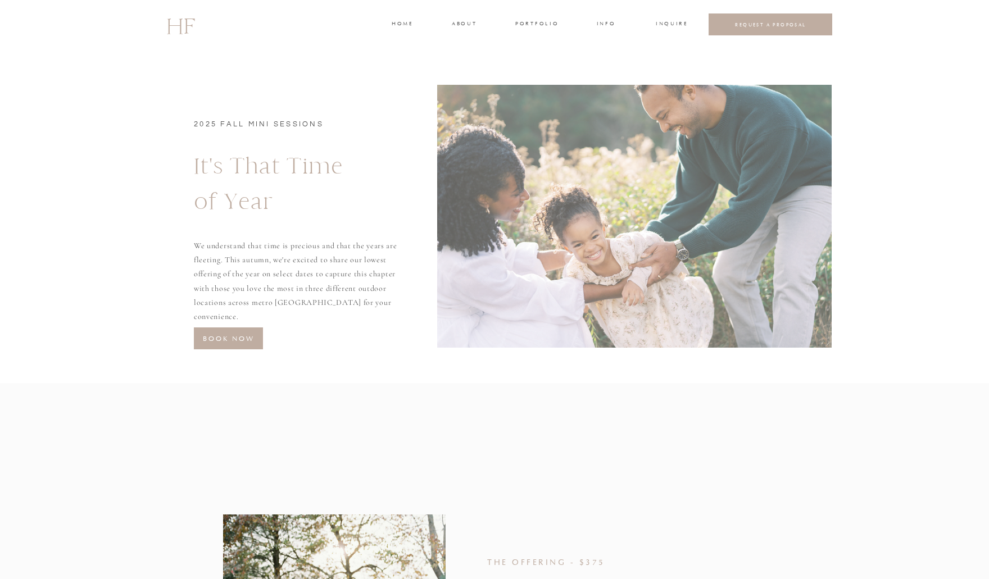 The width and height of the screenshot is (989, 579). What do you see at coordinates (301, 126) in the screenshot?
I see `h2: 2025 FALL MINI SESSIONS` at bounding box center [301, 126].